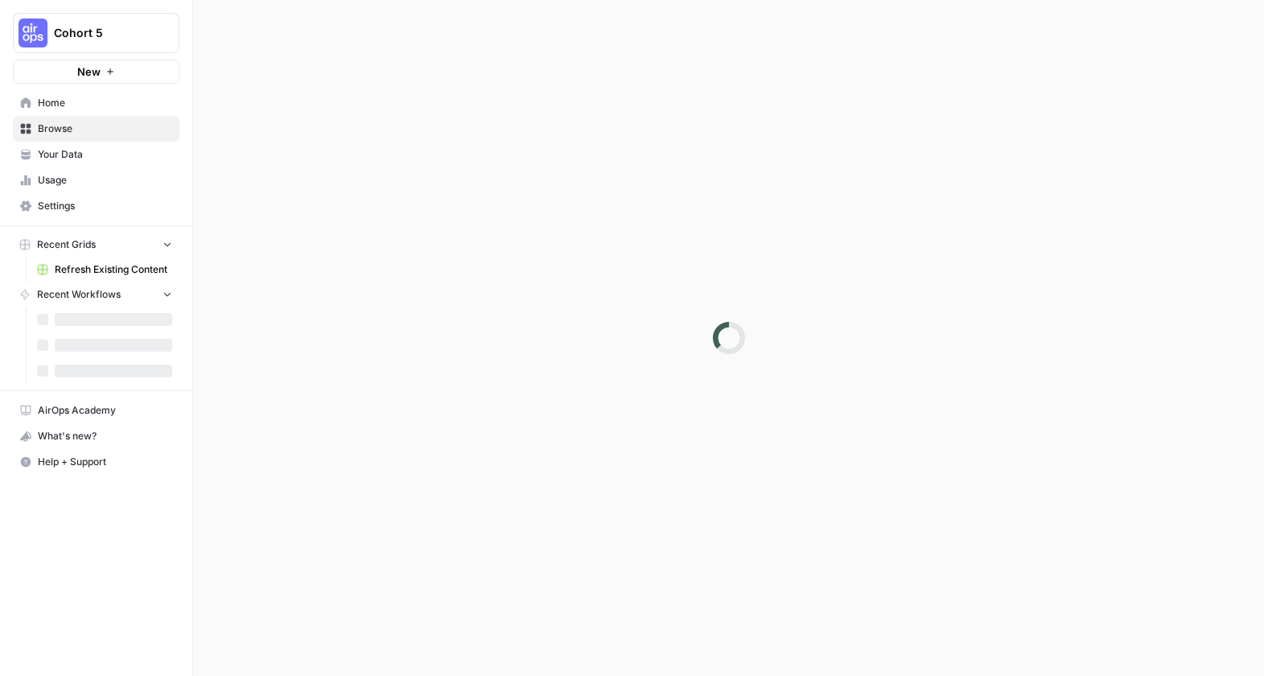  Describe the element at coordinates (105, 410) in the screenshot. I see `span: AirOps Academy` at that location.